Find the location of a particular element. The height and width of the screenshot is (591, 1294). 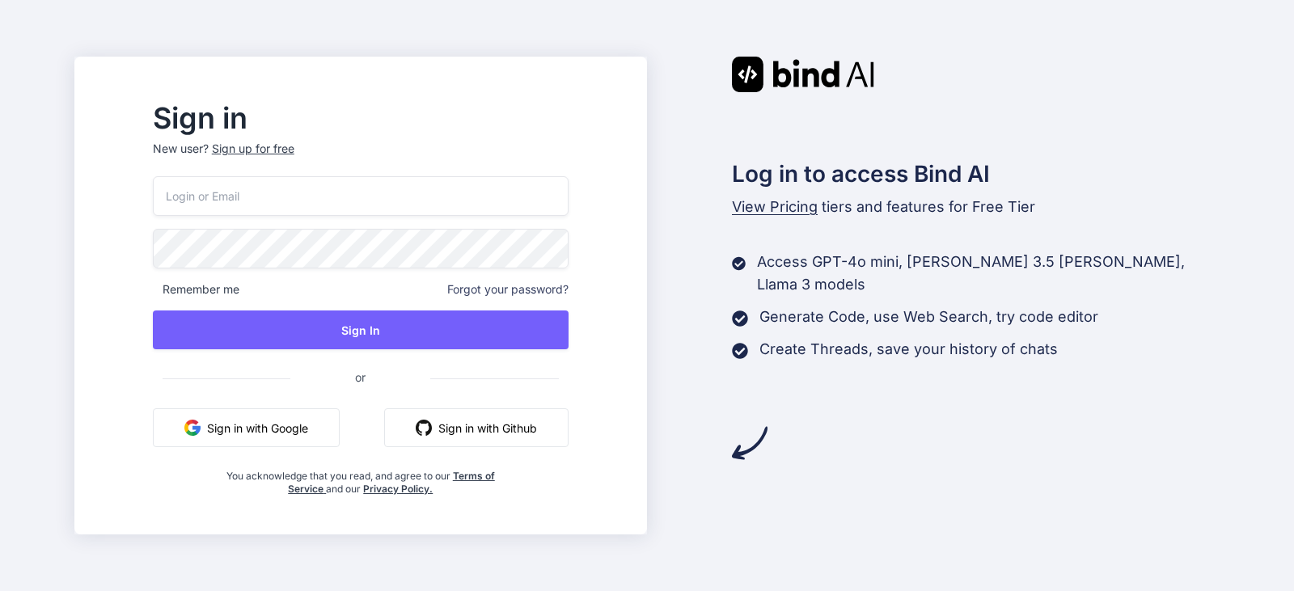

h2: Log in to access Bind AI is located at coordinates (976, 174).